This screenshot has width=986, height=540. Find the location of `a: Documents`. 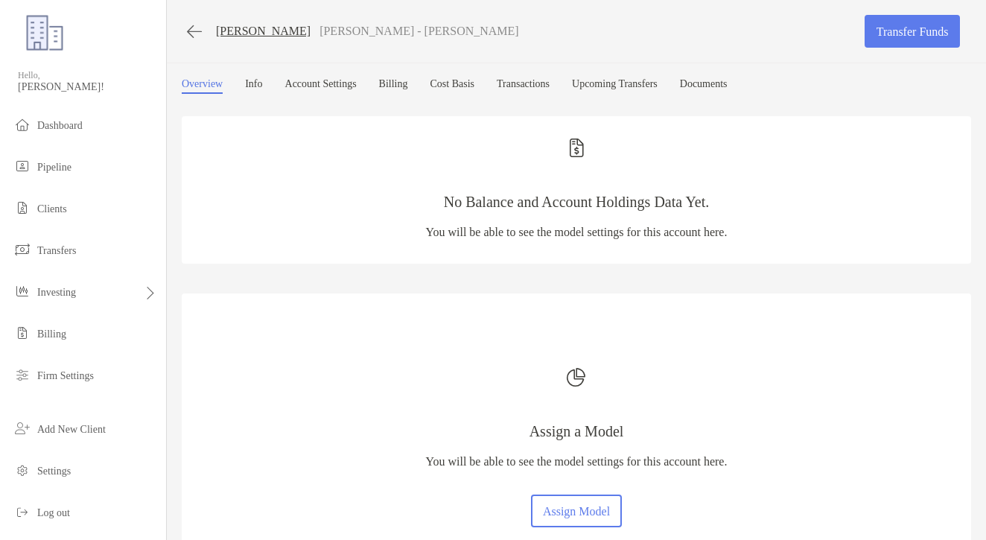

a: Documents is located at coordinates (704, 86).